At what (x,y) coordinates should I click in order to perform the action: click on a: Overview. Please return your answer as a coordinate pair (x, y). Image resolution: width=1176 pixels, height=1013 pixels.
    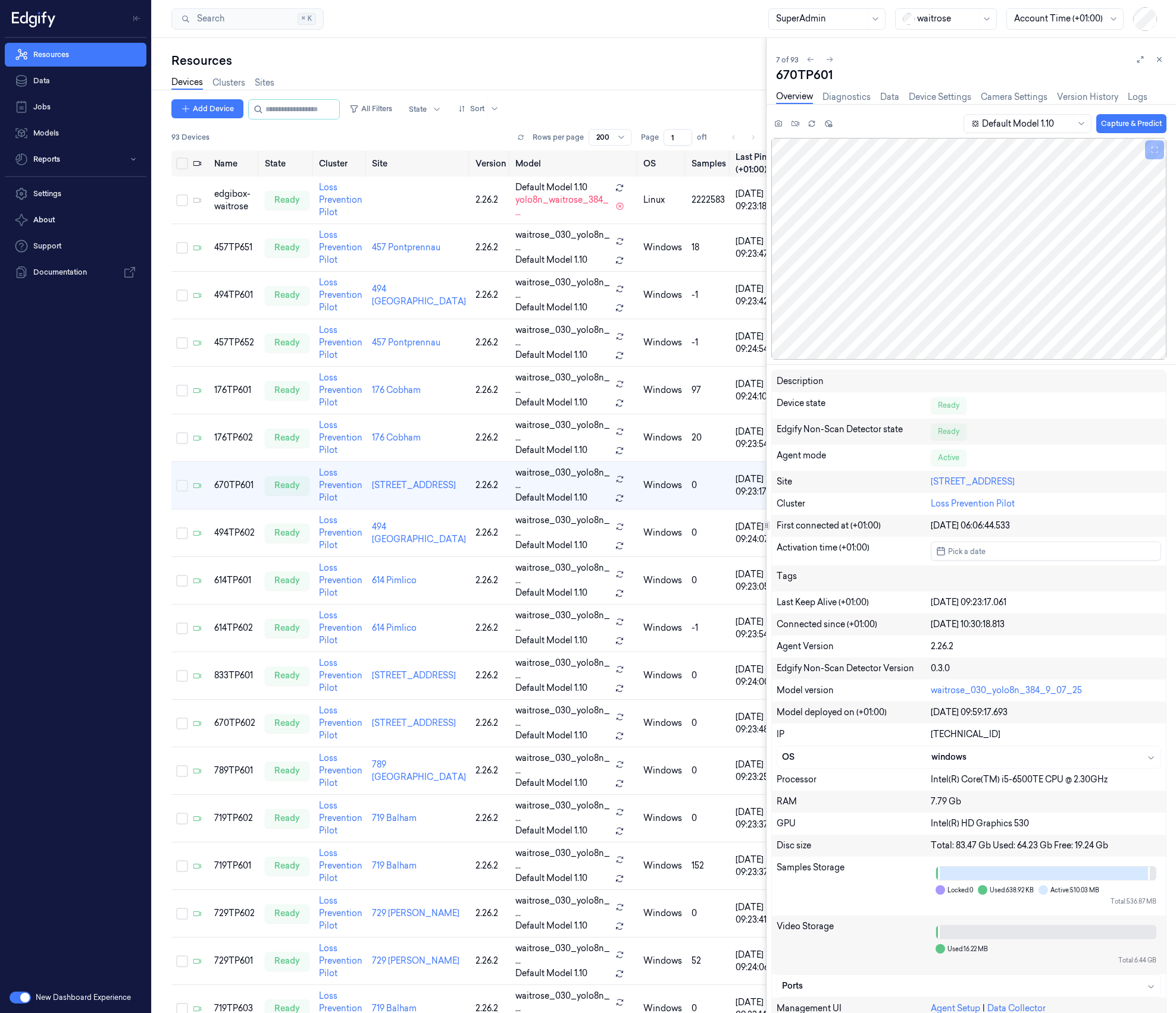
    Looking at the image, I should click on (794, 97).